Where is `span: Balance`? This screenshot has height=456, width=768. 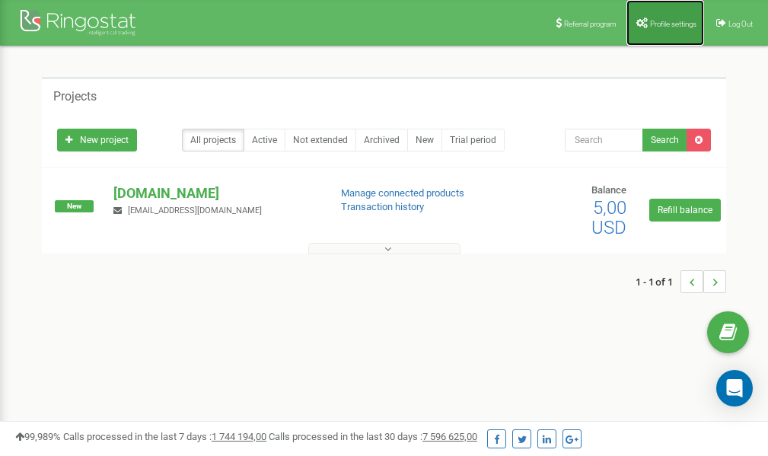
span: Balance is located at coordinates (609, 190).